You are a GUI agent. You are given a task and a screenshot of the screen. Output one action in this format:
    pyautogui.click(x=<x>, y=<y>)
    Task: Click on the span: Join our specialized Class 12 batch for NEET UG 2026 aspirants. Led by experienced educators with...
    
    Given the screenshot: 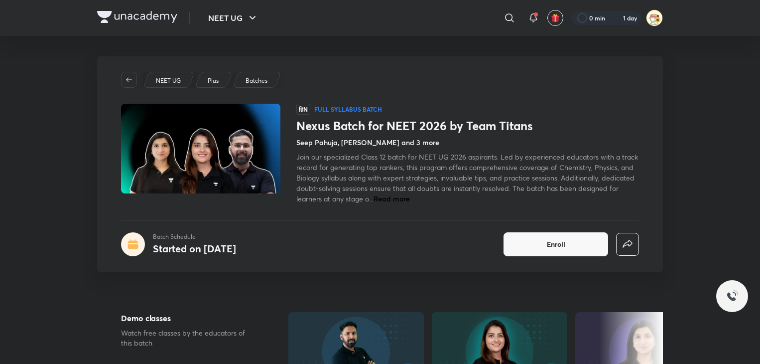 What is the action you would take?
    pyautogui.click(x=467, y=177)
    